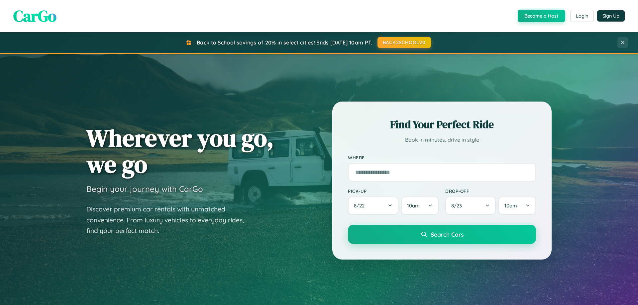  I want to click on h2: Find Your Perfect Ride, so click(442, 125).